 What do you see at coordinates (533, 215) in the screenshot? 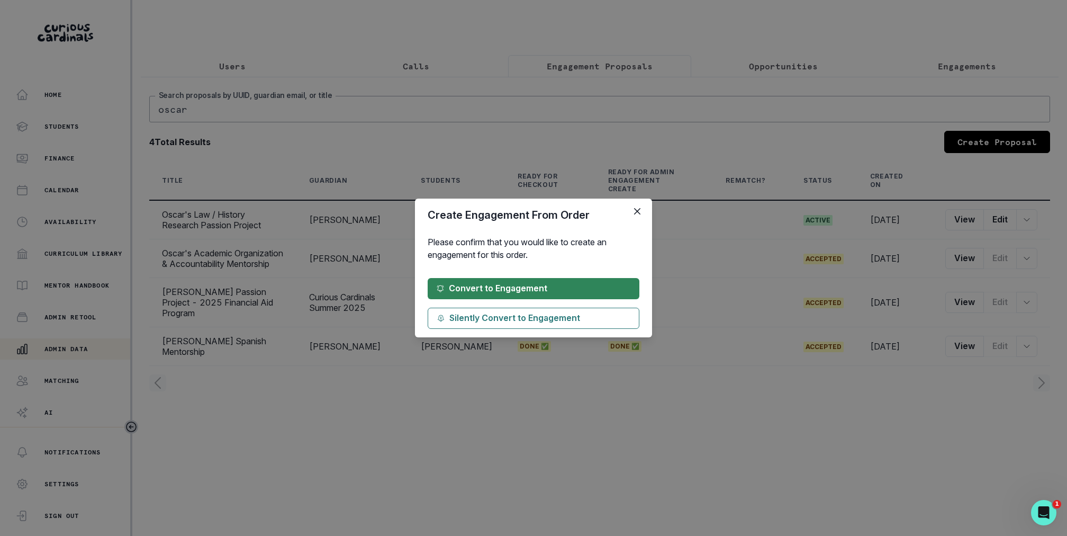
I see `header: Create Engagement From Order` at bounding box center [533, 215].